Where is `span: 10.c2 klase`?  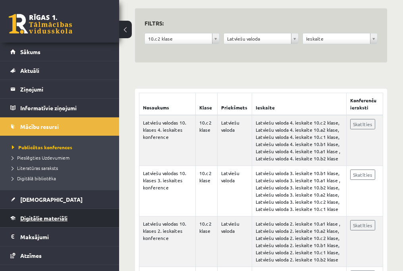
span: 10.c2 klase is located at coordinates (178, 39).